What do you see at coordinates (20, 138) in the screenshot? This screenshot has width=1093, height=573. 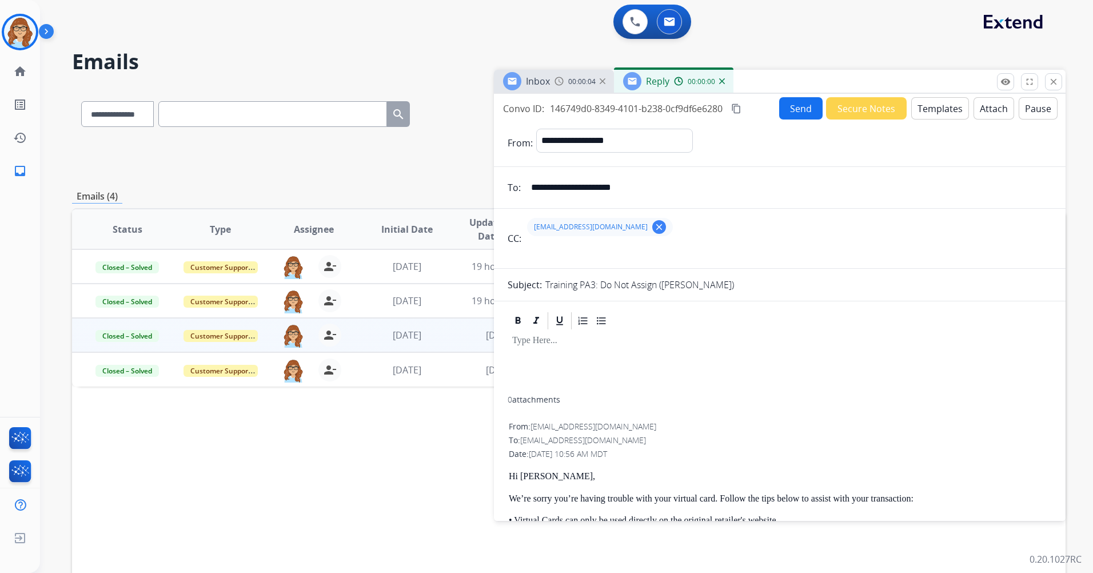 I see `mat-icon: history` at bounding box center [20, 138].